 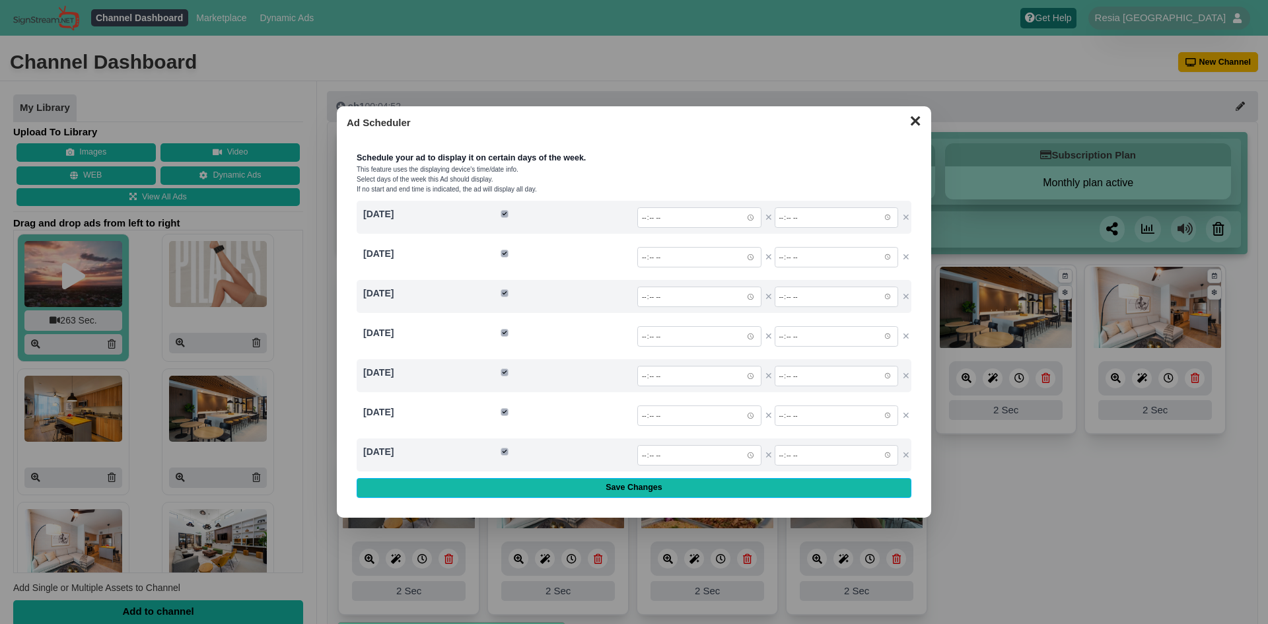 What do you see at coordinates (634, 169) in the screenshot?
I see `p: This feature uses the displaying device's time/date info.` at bounding box center [634, 169].